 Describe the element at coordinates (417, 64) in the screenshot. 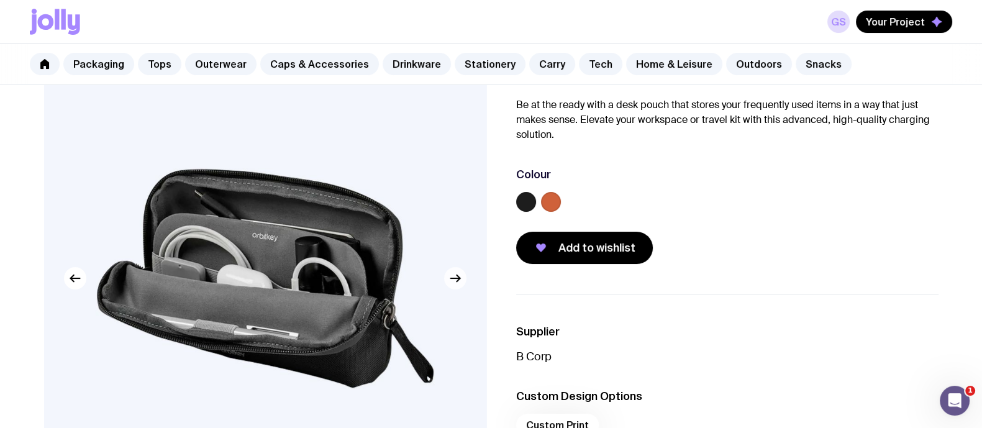

I see `a: Drinkware` at that location.